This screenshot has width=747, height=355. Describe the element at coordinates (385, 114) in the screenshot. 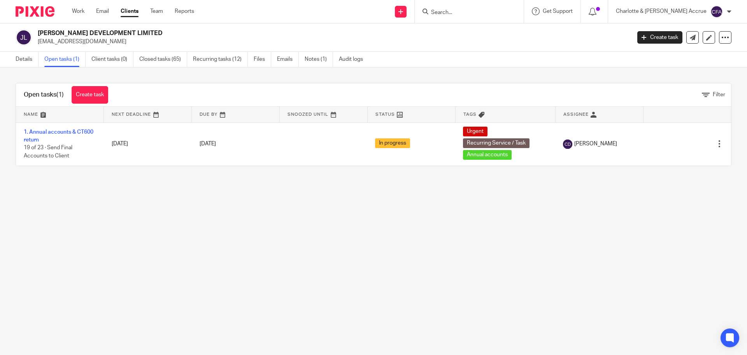

I see `span: Status` at that location.